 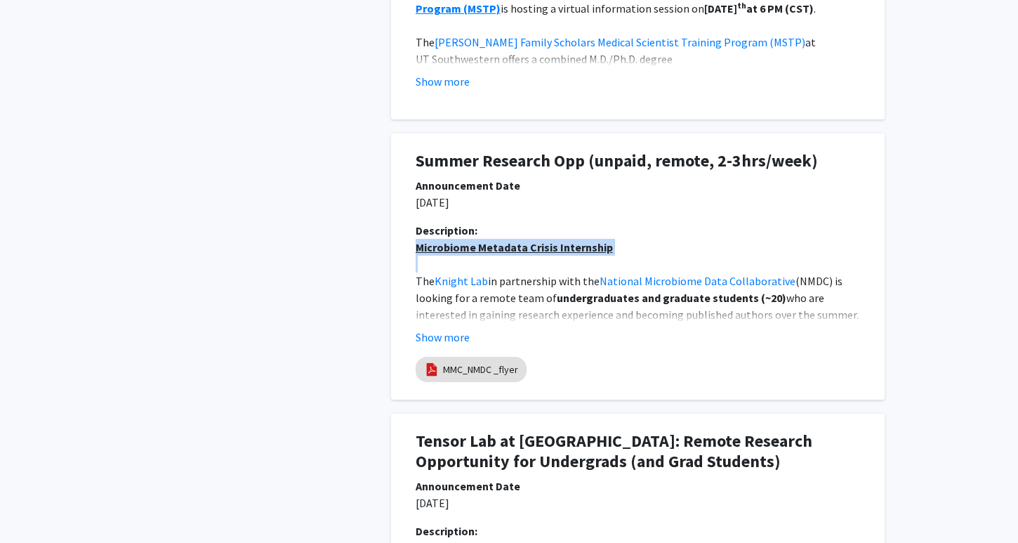 I want to click on span: at UT Southwestern offers a combined M.D./Ph.D. degree from, so click(x=617, y=59).